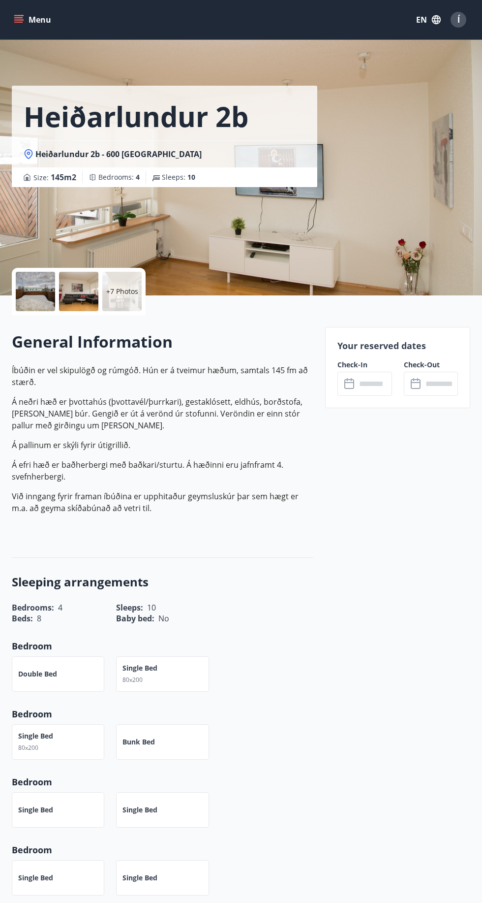  Describe the element at coordinates (55, 177) in the screenshot. I see `span: Size :` at that location.